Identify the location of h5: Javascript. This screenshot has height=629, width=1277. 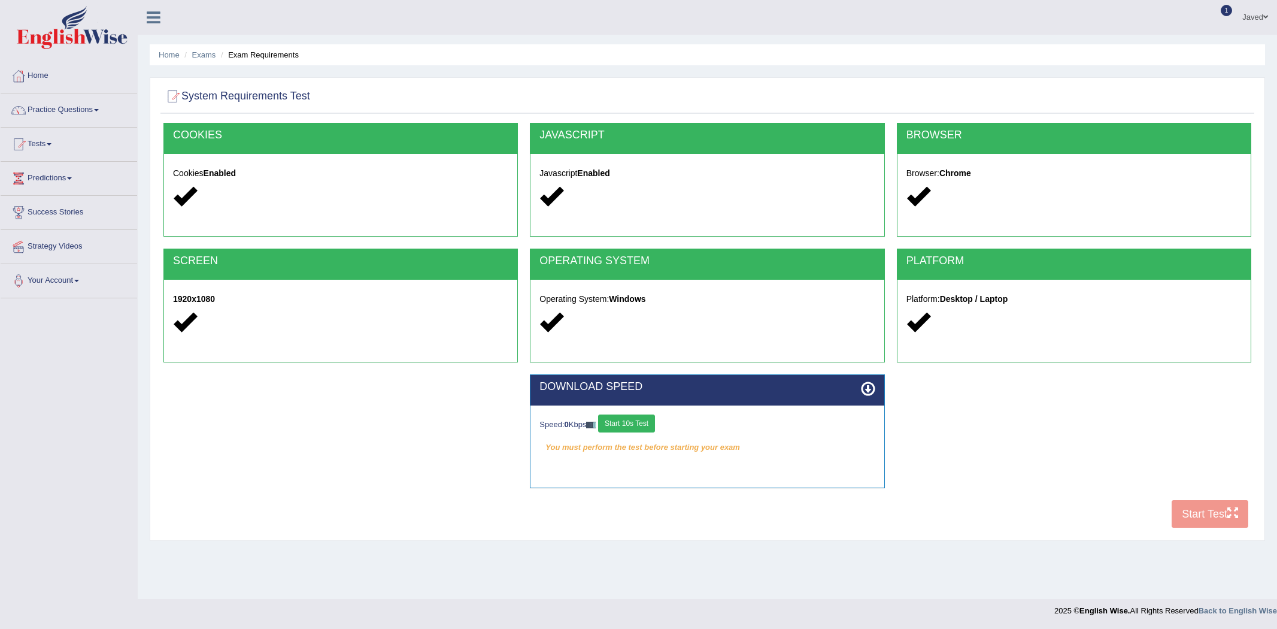
(707, 173).